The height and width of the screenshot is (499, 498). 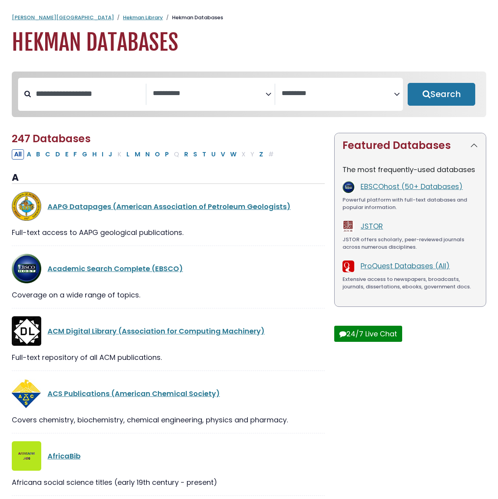 I want to click on a: Academic Search Complete (EBSCO), so click(x=115, y=268).